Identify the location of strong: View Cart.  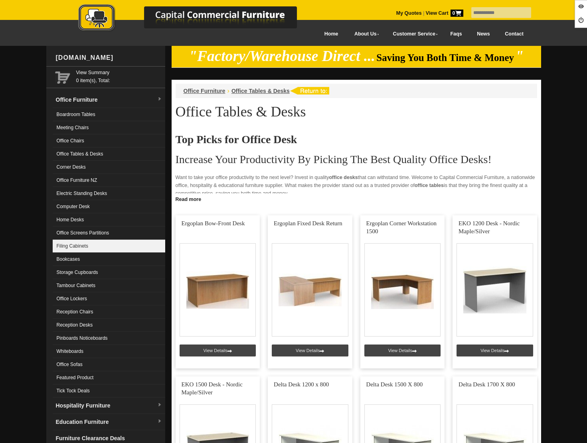
(445, 13).